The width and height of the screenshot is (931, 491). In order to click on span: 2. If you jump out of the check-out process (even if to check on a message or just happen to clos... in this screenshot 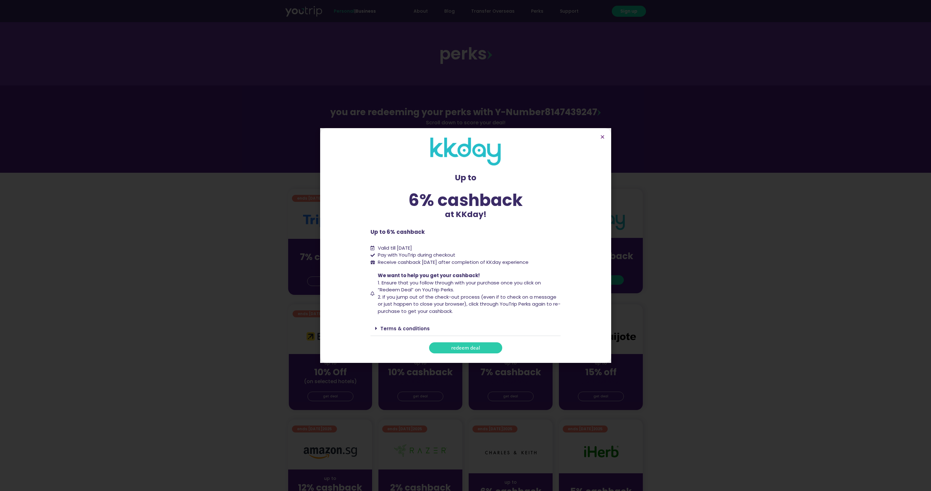, I will do `click(469, 304)`.